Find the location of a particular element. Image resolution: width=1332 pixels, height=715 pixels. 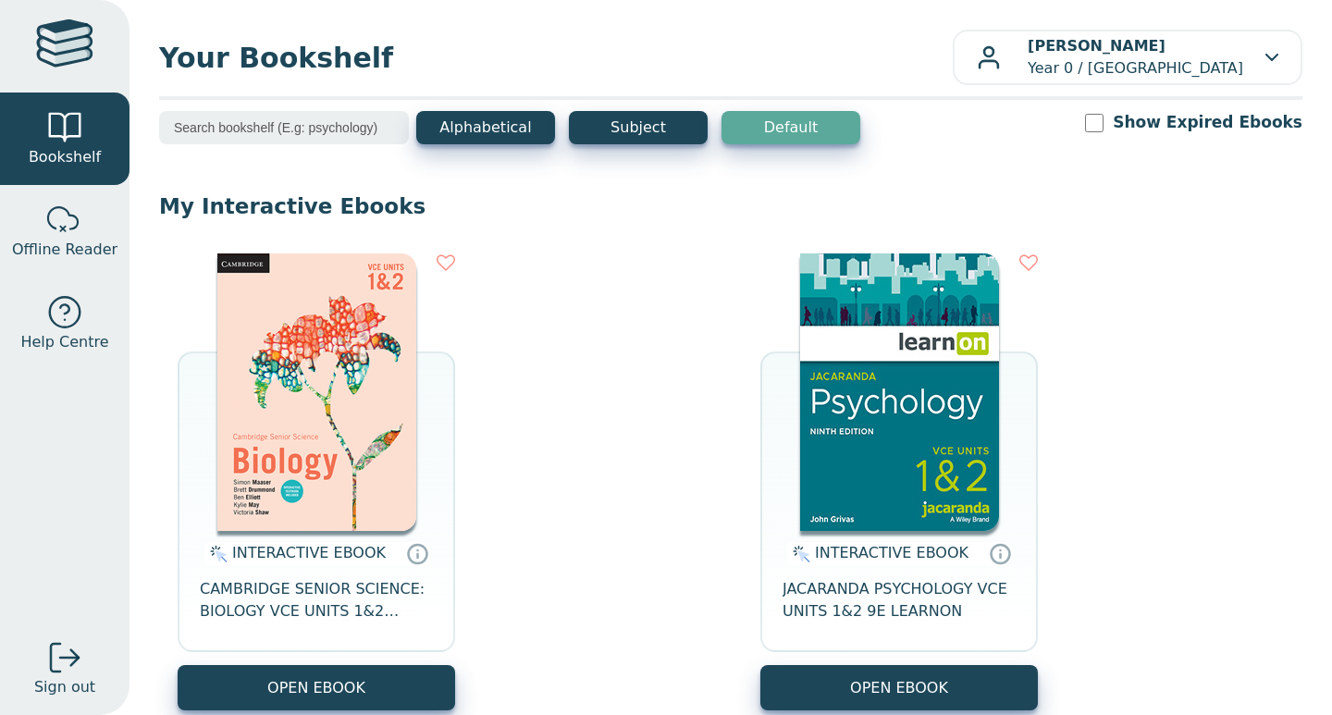

img: c9bfab9e-4093-ea11-a992-0272d098c78b.png is located at coordinates (316, 392).